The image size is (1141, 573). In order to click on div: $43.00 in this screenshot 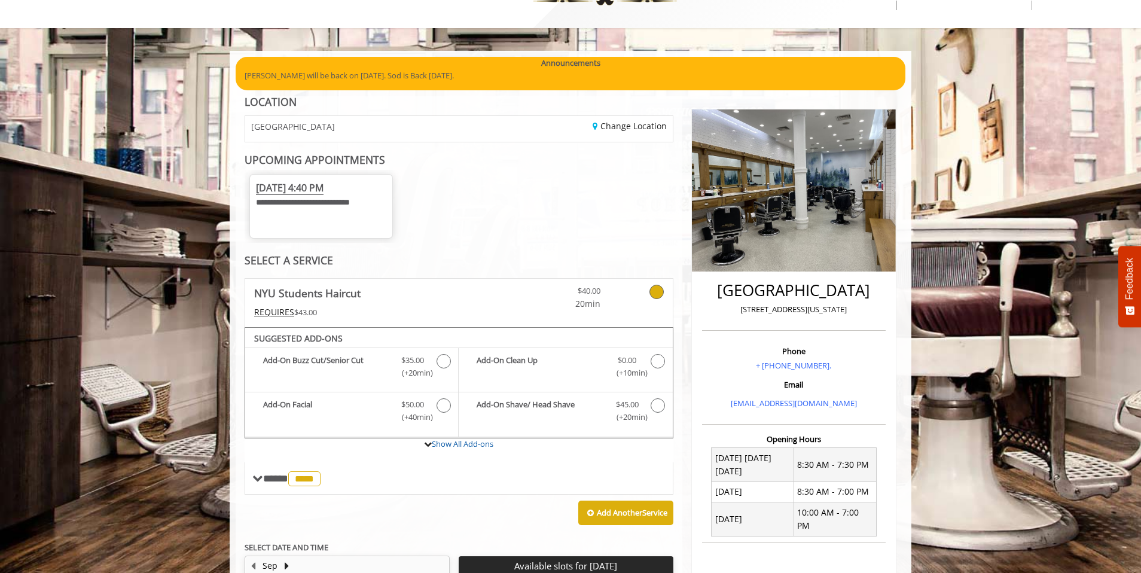, I will do `click(374, 312)`.